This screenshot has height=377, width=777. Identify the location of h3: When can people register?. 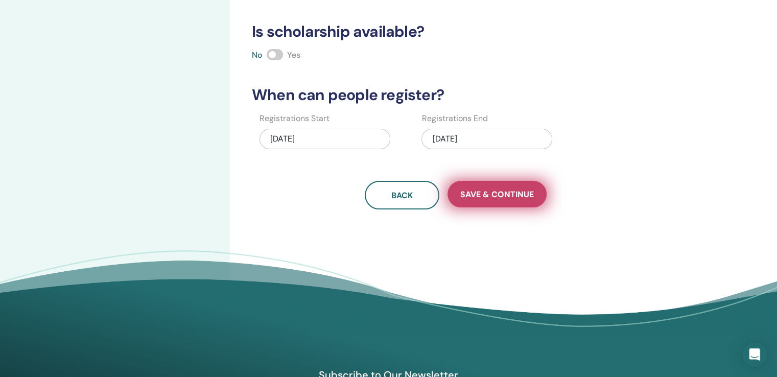
(456, 95).